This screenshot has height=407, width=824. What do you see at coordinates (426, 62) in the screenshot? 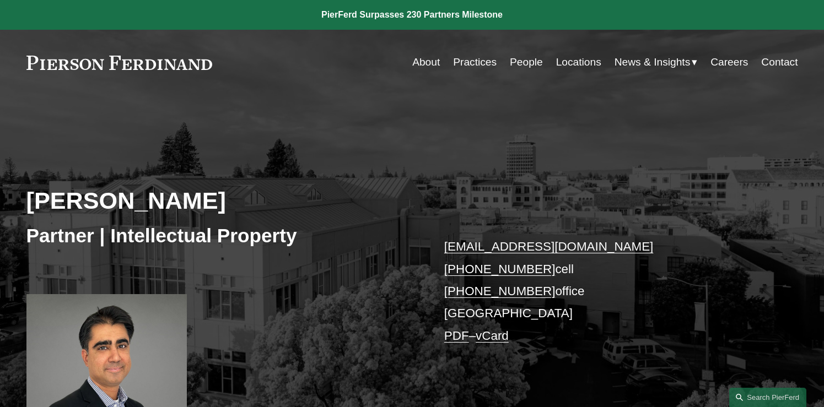
I see `a: About` at bounding box center [426, 62].